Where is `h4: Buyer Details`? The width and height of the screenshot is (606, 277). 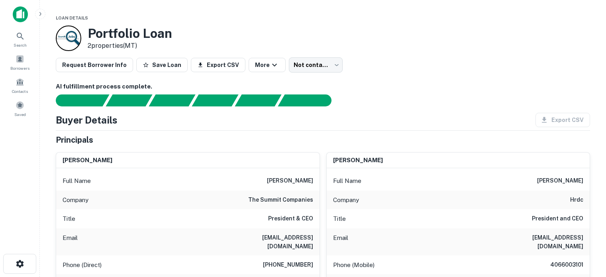
h4: Buyer Details is located at coordinates (87, 120).